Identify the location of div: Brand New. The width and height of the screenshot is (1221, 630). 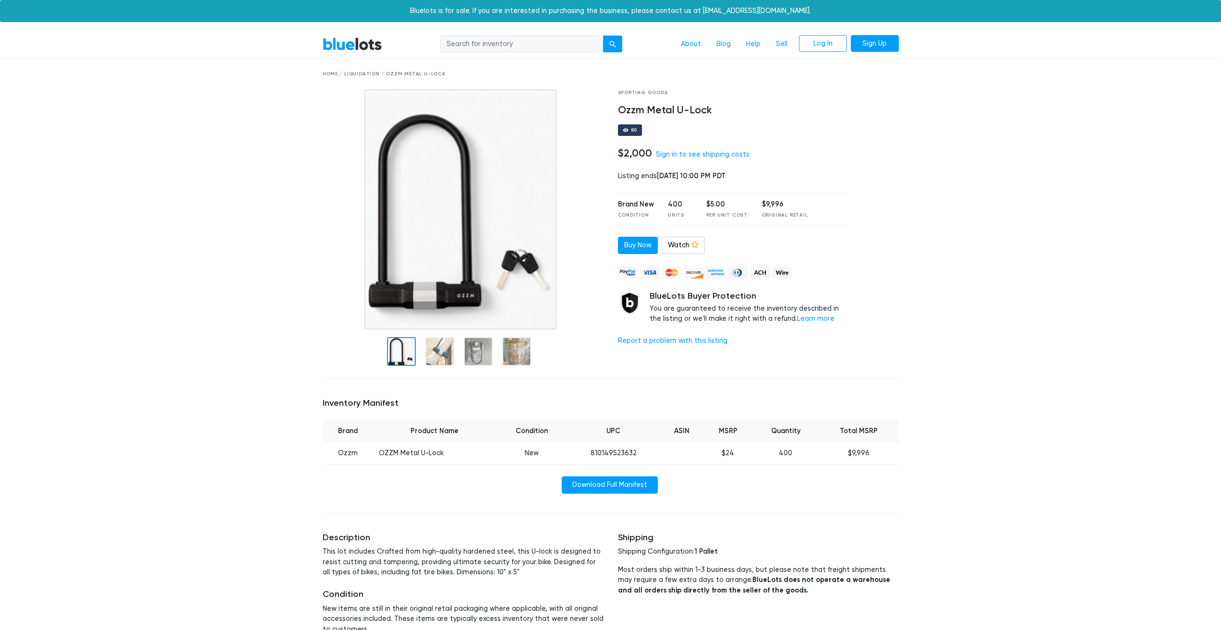
(636, 204).